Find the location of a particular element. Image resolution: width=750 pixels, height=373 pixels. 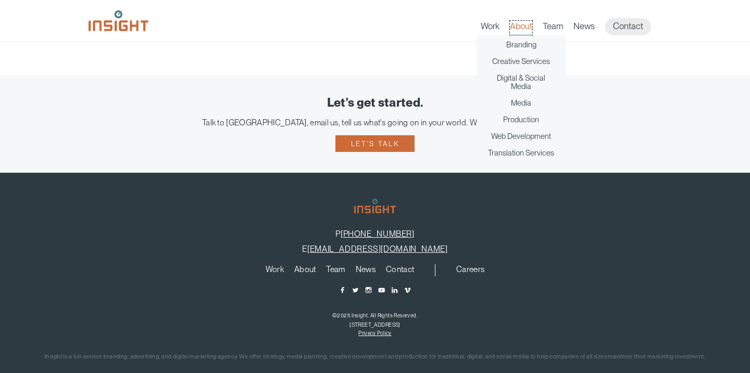

a: Careers is located at coordinates (470, 271).